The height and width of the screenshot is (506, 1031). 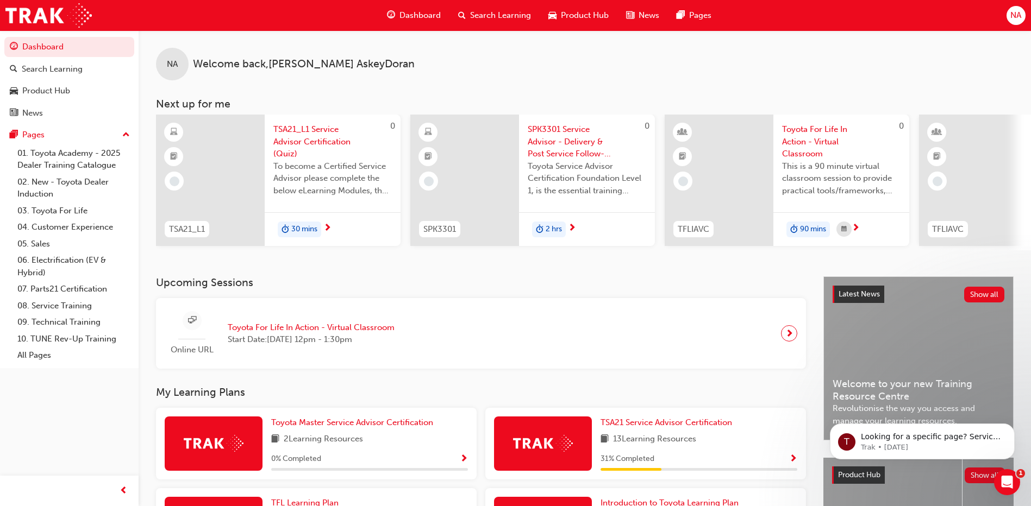 I want to click on span: SPK3301 Service Advisor - Delivery & Post Service Follow-up (eLearning), so click(x=587, y=142).